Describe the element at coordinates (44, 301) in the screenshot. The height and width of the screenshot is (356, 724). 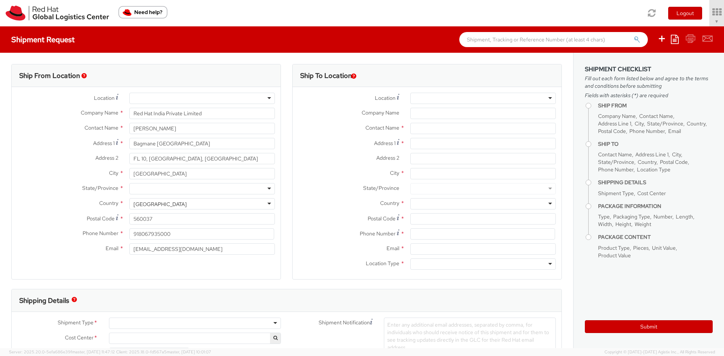
I see `h3: Shipping Details` at that location.